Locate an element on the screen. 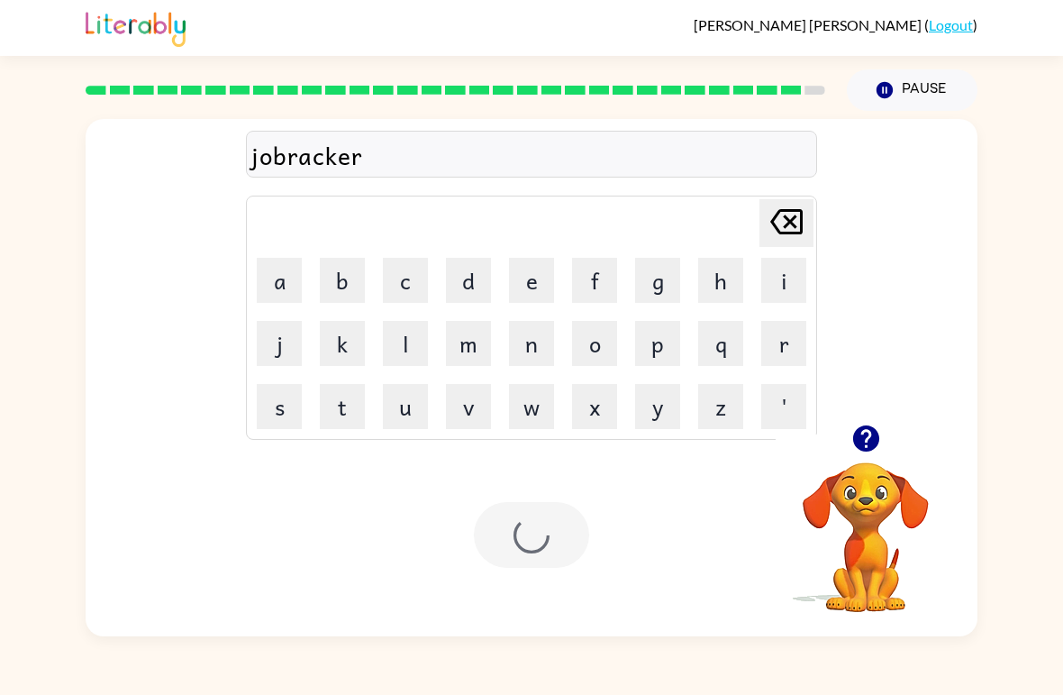 The height and width of the screenshot is (695, 1063). button: s is located at coordinates (279, 406).